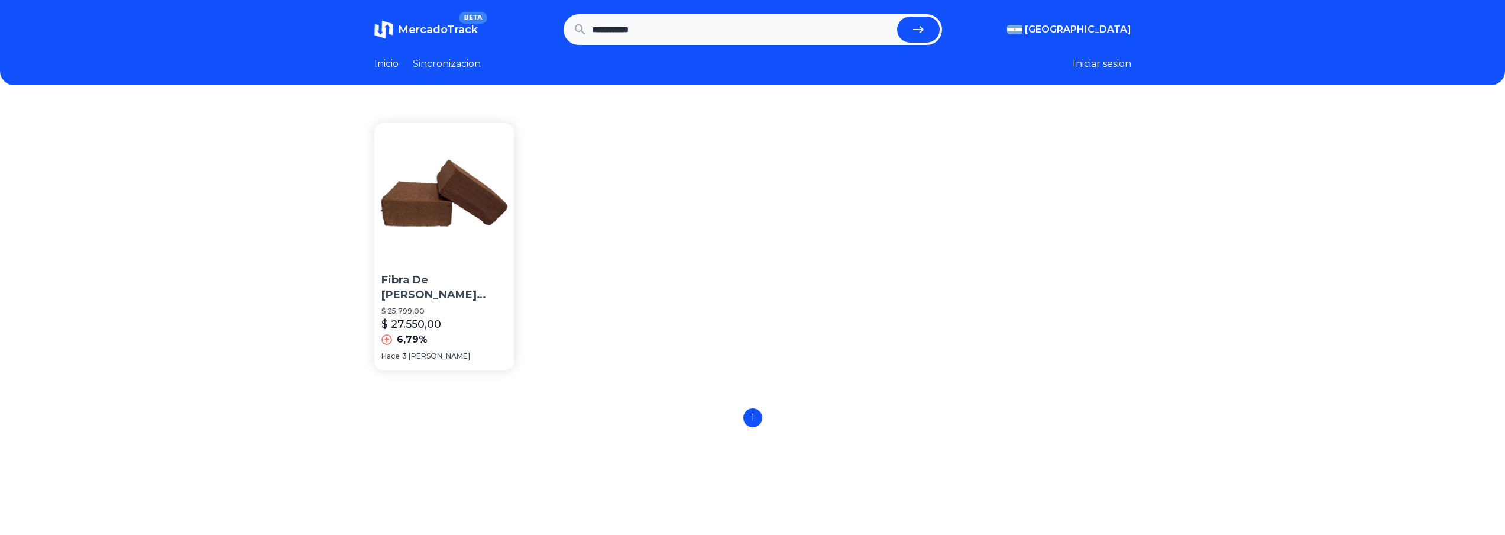 This screenshot has height=535, width=1505. What do you see at coordinates (444, 193) in the screenshot?
I see `img: Fibra De Coco Jiffy Bloque 100% Hebras Finas Rinde 70 Lts` at bounding box center [444, 193].